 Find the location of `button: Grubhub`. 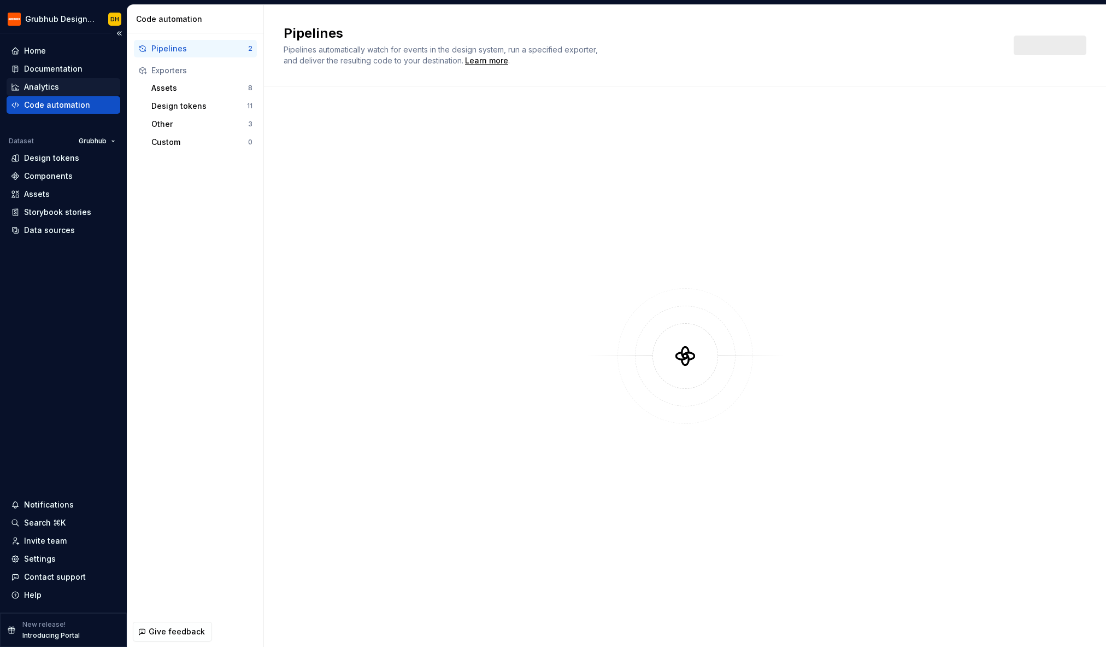

button: Grubhub is located at coordinates (97, 141).